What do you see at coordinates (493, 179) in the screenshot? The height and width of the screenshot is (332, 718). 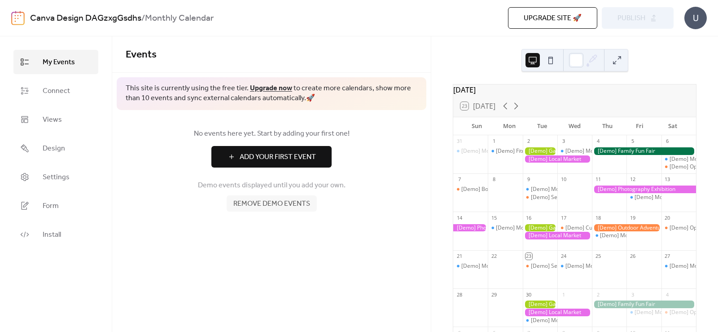 I see `div: 8` at bounding box center [493, 179].